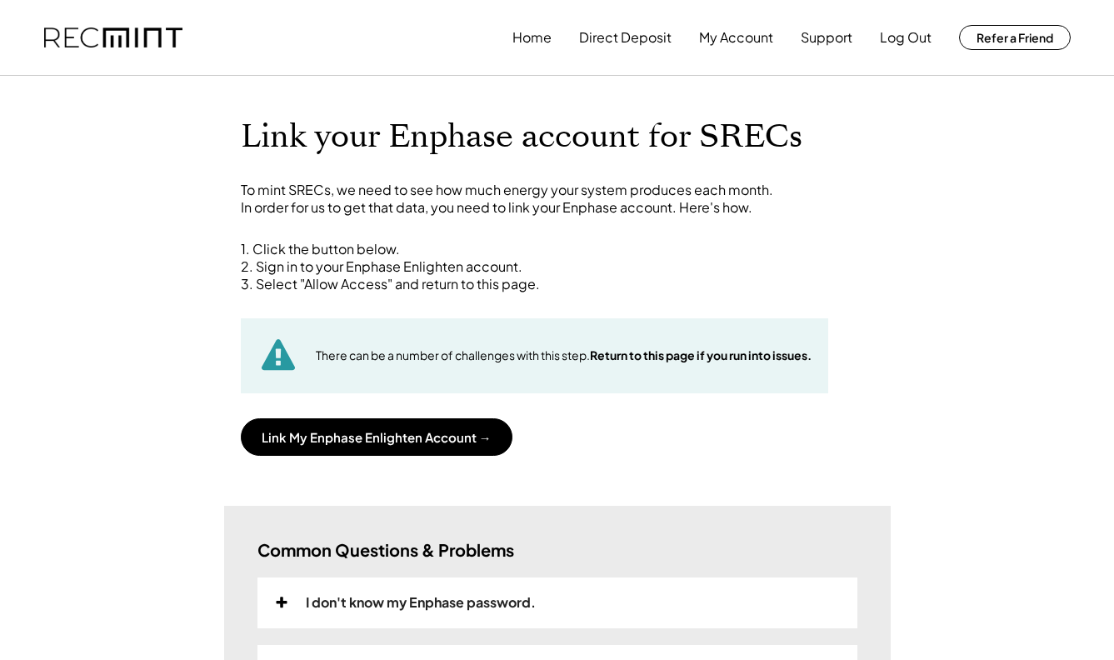  What do you see at coordinates (558, 199) in the screenshot?
I see `div: To mint SRECs, we need to see how much energy your system produces each month. In order for us to...` at bounding box center [558, 199].